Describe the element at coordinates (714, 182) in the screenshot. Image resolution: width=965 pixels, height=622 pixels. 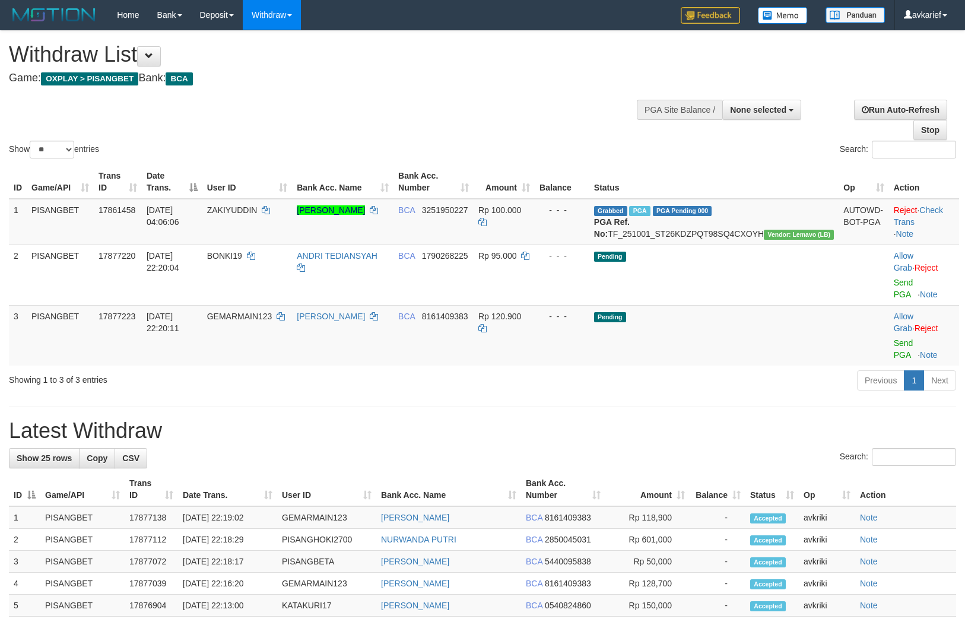
I see `th: Status` at that location.